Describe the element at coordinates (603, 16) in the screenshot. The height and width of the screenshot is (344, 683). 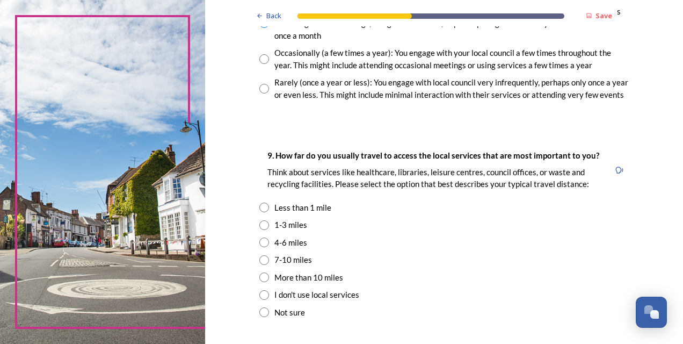
I see `strong: Save` at that location.